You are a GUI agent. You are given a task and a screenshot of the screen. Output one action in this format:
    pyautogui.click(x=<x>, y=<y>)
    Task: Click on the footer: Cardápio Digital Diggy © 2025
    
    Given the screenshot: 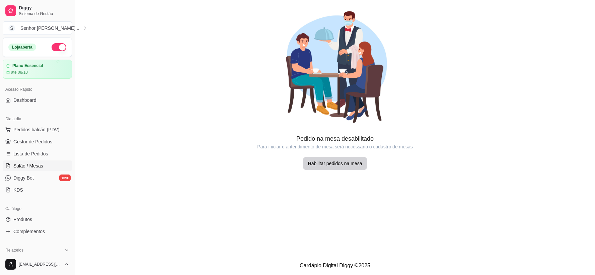 What is the action you would take?
    pyautogui.click(x=335, y=265)
    